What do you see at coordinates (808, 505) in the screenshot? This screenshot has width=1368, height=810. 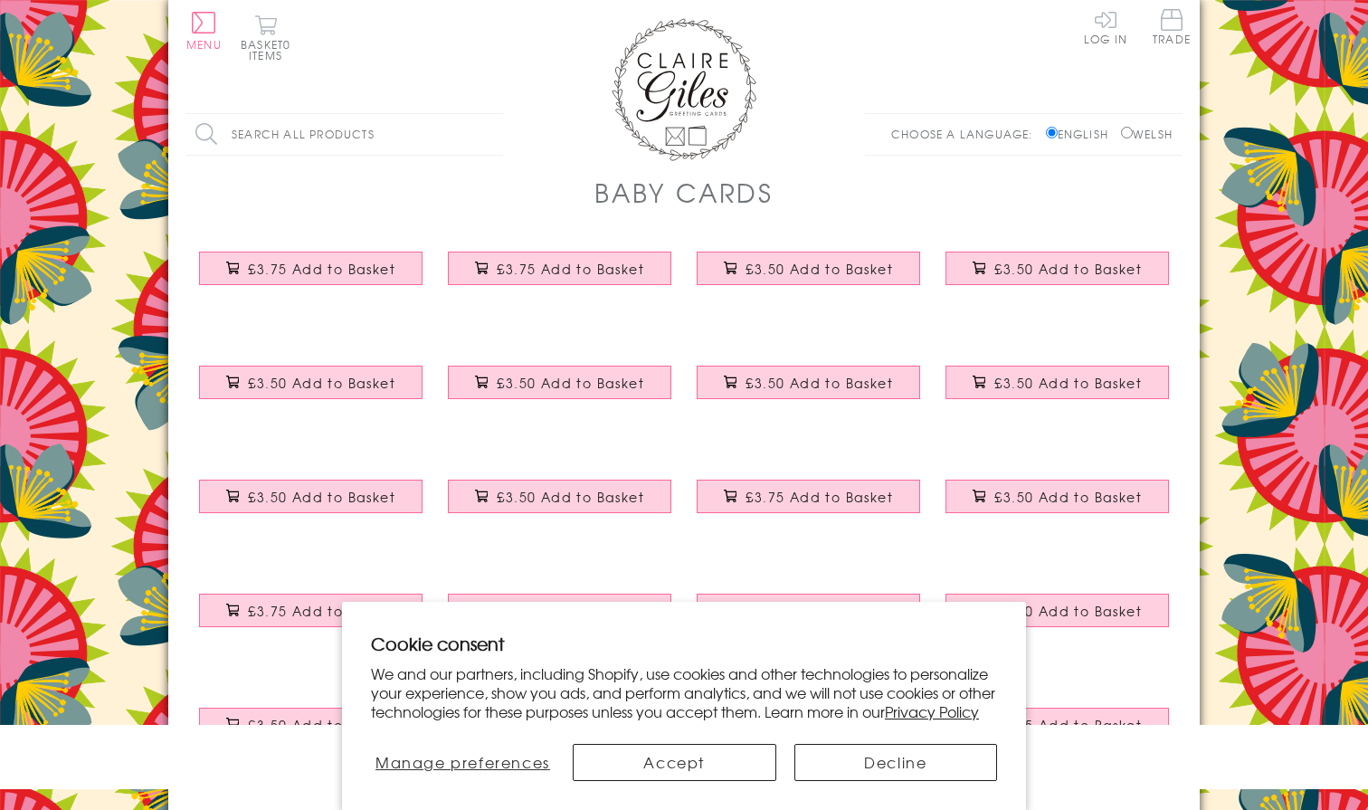 I see `a: Baby Card, Blue Heart, Baby Boy, Embellished with colourful pompoms £3.75 Add to Basket` at bounding box center [808, 505].